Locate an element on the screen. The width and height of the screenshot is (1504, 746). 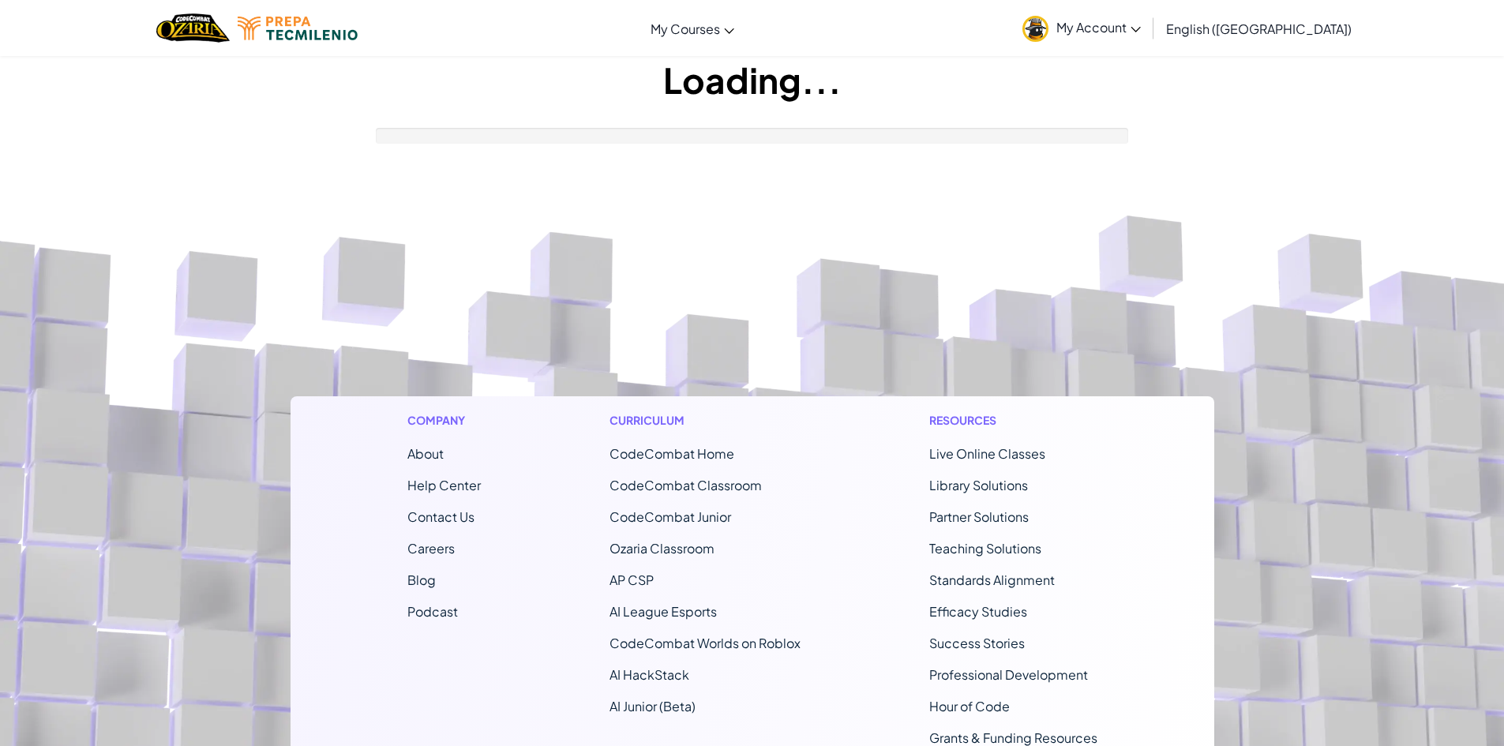
a: Professional Development is located at coordinates (1008, 674).